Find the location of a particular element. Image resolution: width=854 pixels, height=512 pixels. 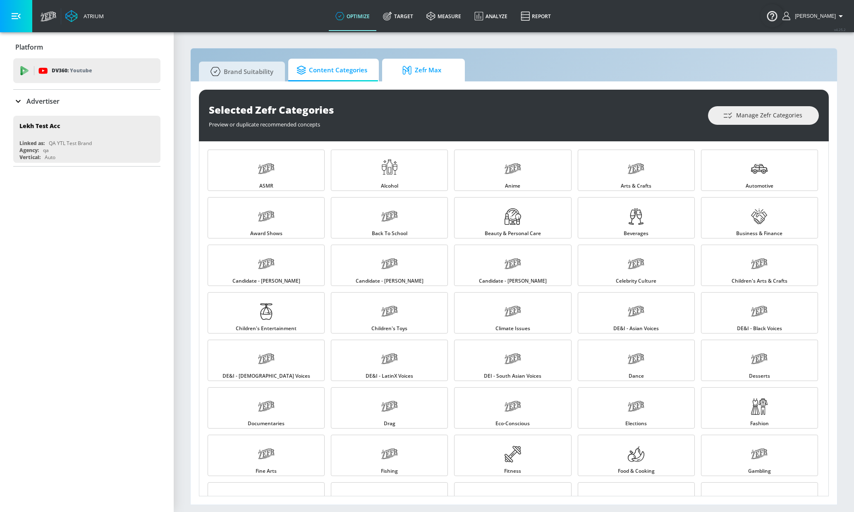

span: Children's Toys is located at coordinates (389, 329).